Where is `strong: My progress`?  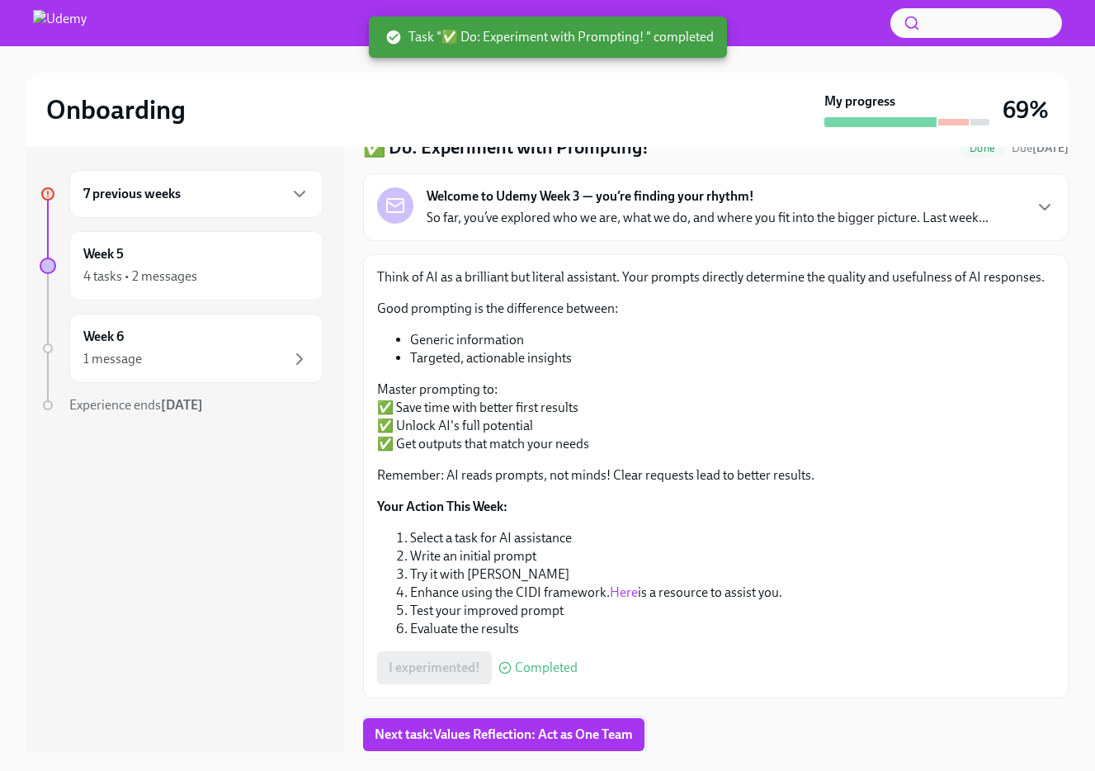 strong: My progress is located at coordinates (860, 102).